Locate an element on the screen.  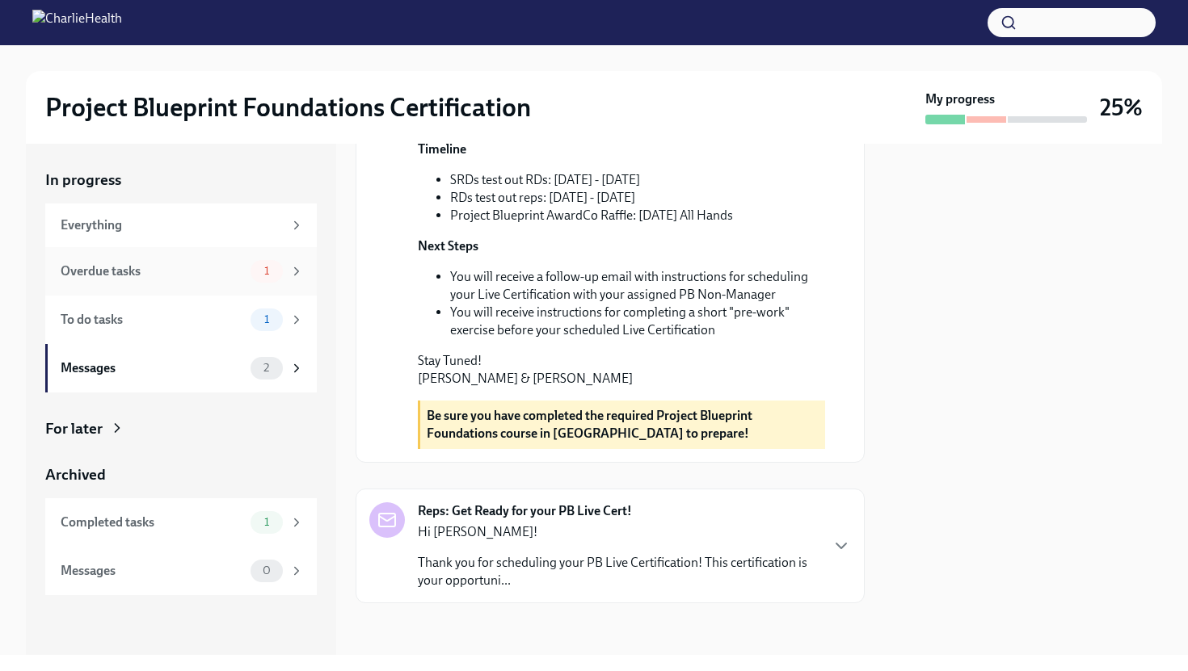
a: For later is located at coordinates (181, 429).